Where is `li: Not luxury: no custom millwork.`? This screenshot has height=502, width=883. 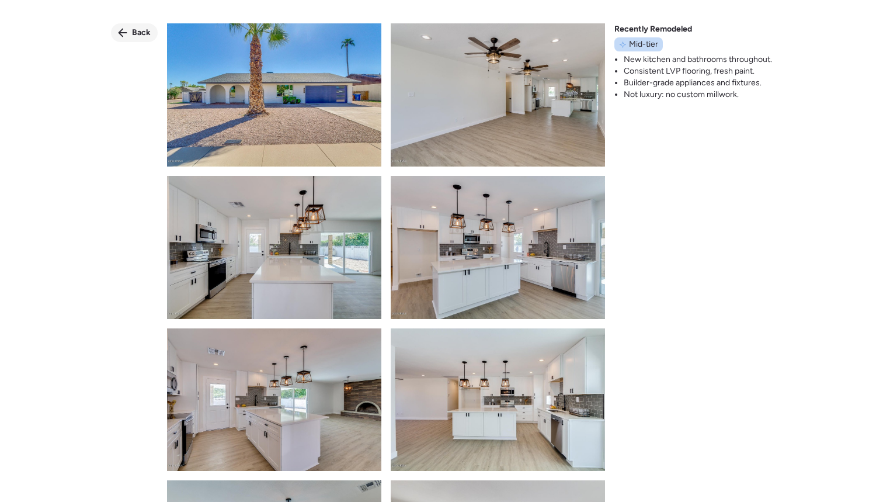
li: Not luxury: no custom millwork. is located at coordinates (698, 95).